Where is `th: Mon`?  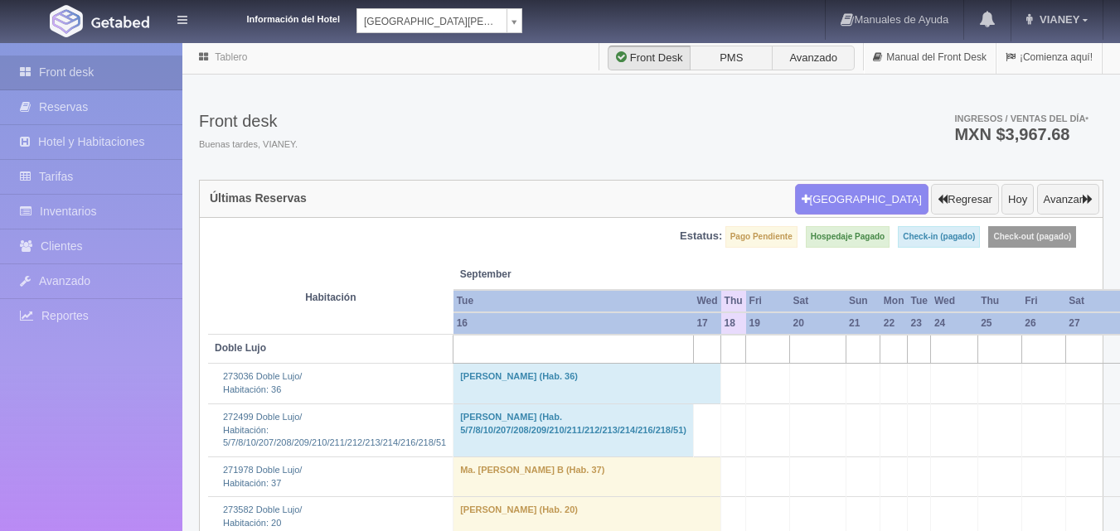
th: Mon is located at coordinates (894, 301).